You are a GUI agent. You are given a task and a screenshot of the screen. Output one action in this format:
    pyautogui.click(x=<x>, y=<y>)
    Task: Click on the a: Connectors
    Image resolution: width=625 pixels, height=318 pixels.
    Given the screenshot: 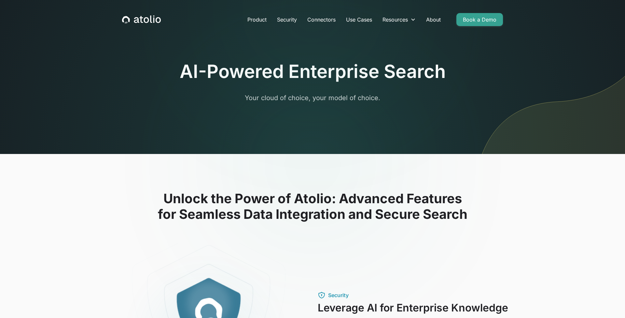 What is the action you would take?
    pyautogui.click(x=322, y=20)
    